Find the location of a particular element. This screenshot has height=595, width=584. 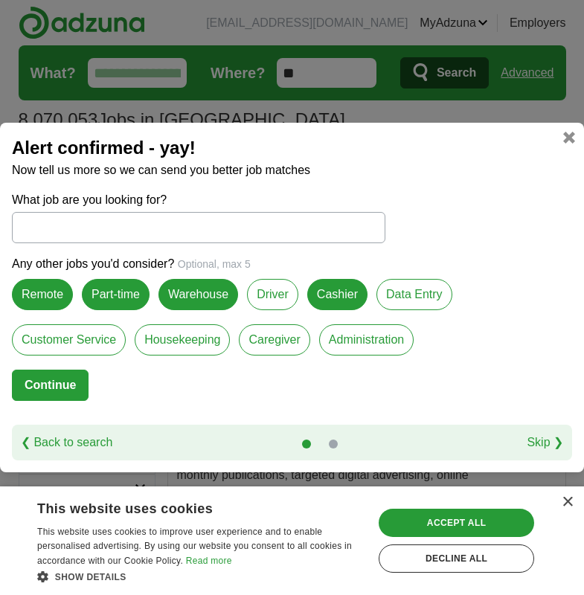

a: Read more, opens a new window is located at coordinates (209, 561).